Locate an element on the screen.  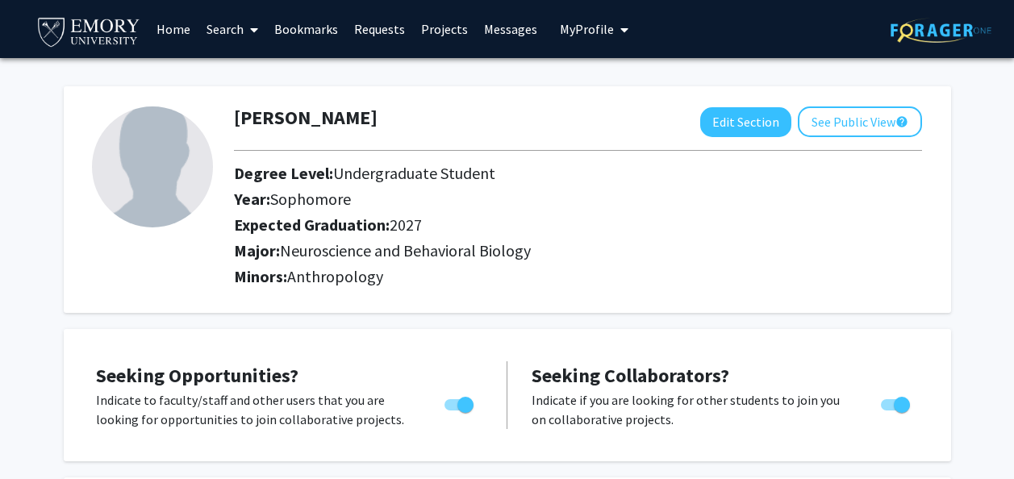
span: Anthropology is located at coordinates (335, 276).